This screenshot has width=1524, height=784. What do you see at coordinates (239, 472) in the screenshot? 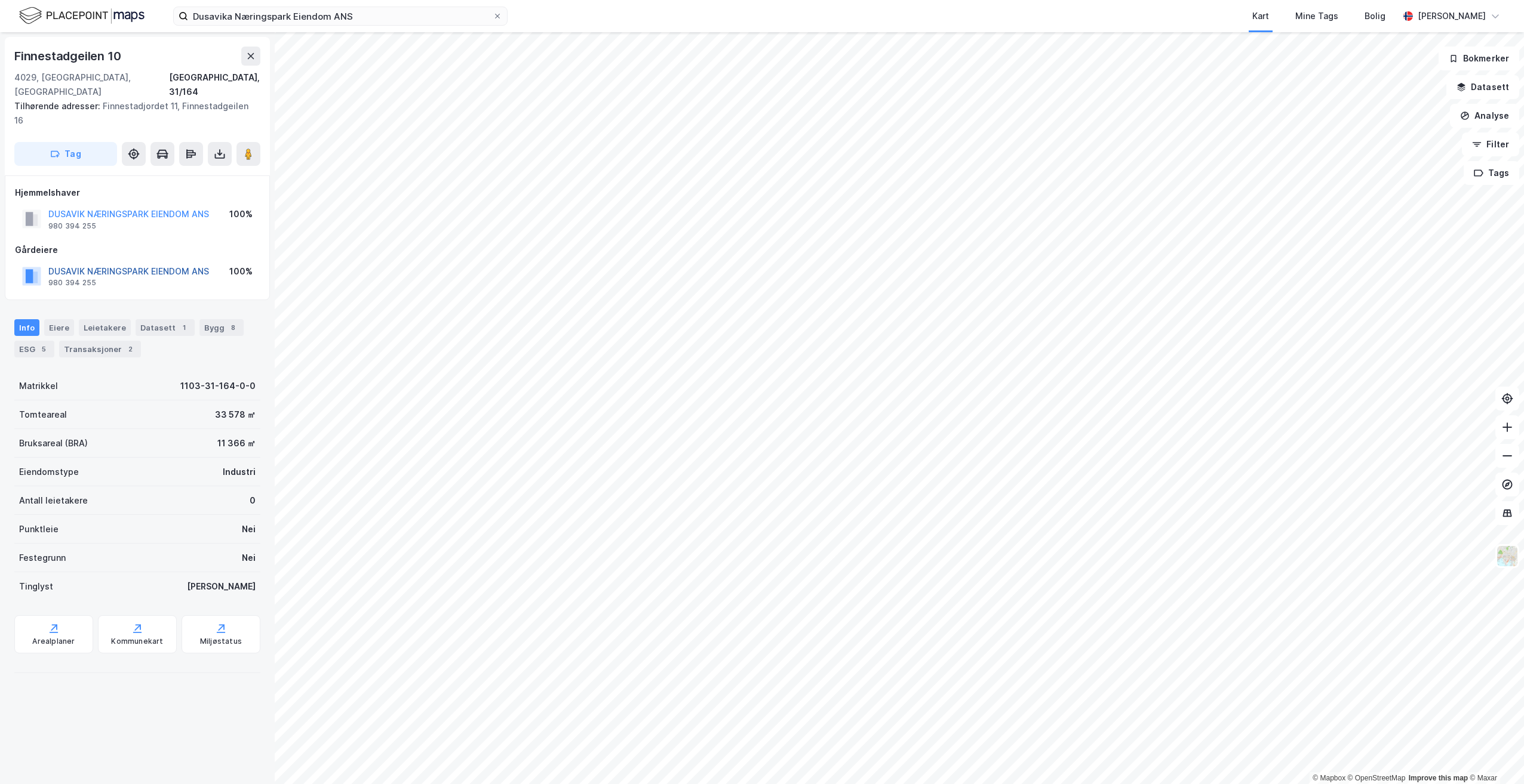
I see `div: Industri` at bounding box center [239, 472].